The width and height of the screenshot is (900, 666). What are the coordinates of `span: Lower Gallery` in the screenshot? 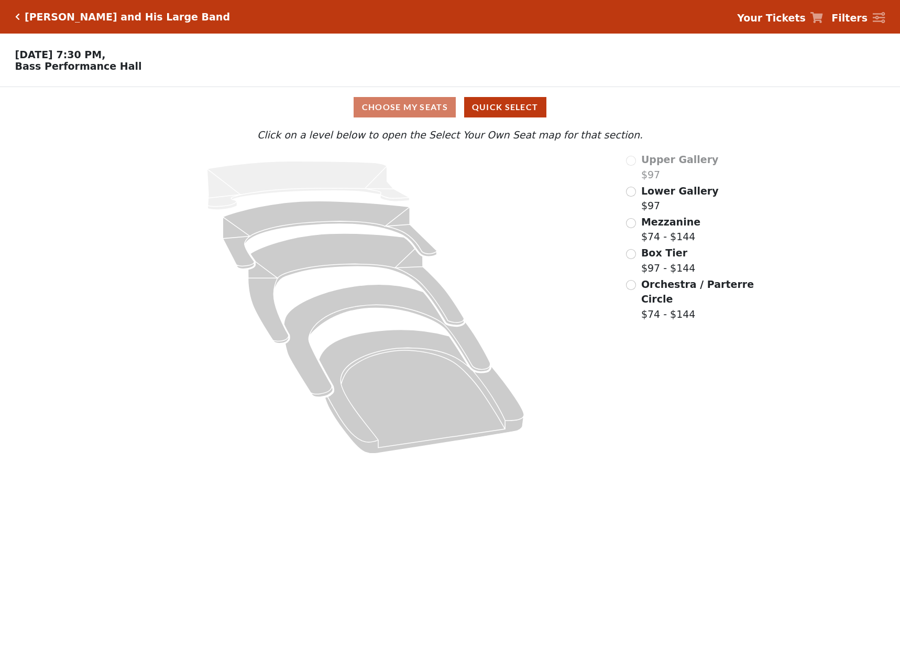 It's located at (680, 191).